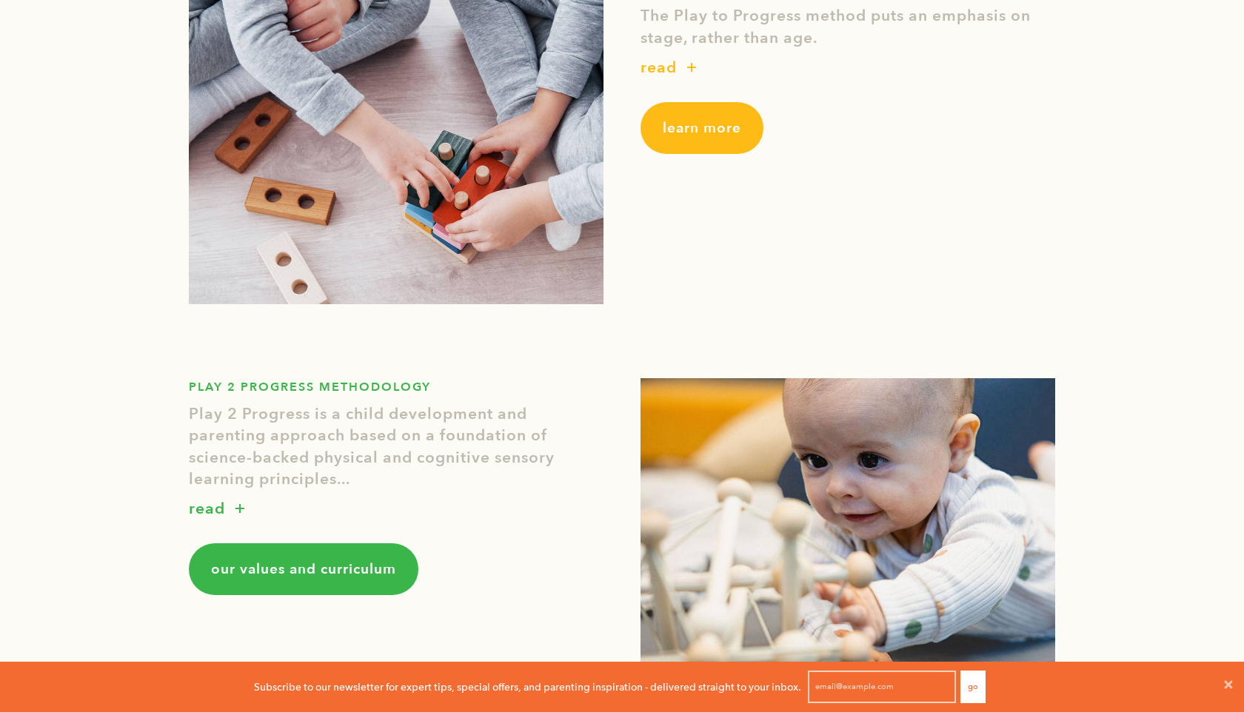 The image size is (1244, 712). What do you see at coordinates (304, 569) in the screenshot?
I see `a: our values and curriculum` at bounding box center [304, 569].